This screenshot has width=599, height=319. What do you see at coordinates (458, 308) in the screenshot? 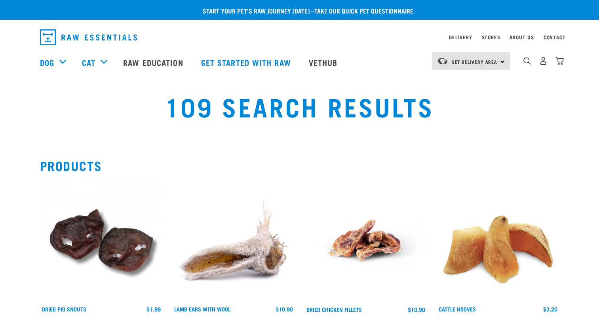
I see `a: Cattle Hooves` at bounding box center [458, 308].